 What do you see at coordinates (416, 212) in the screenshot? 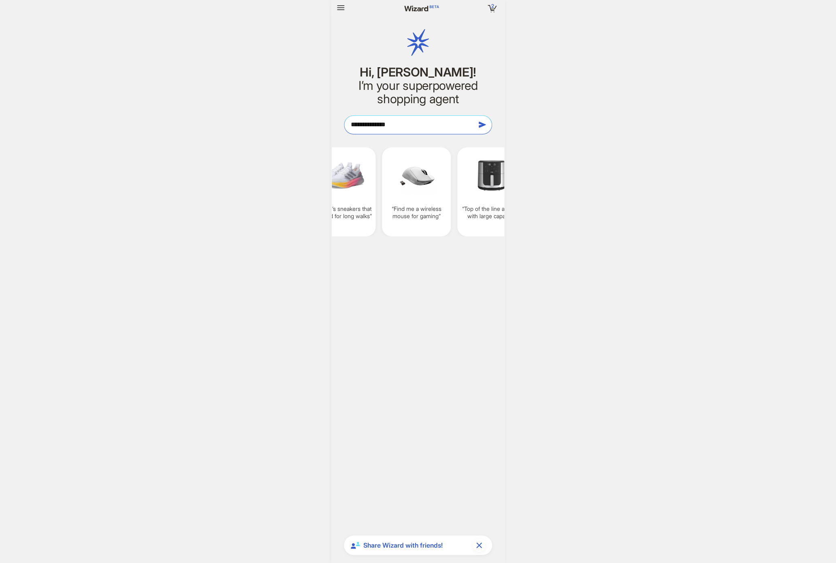
I see `q: Find me a wireless mouse for gaming` at bounding box center [416, 212].